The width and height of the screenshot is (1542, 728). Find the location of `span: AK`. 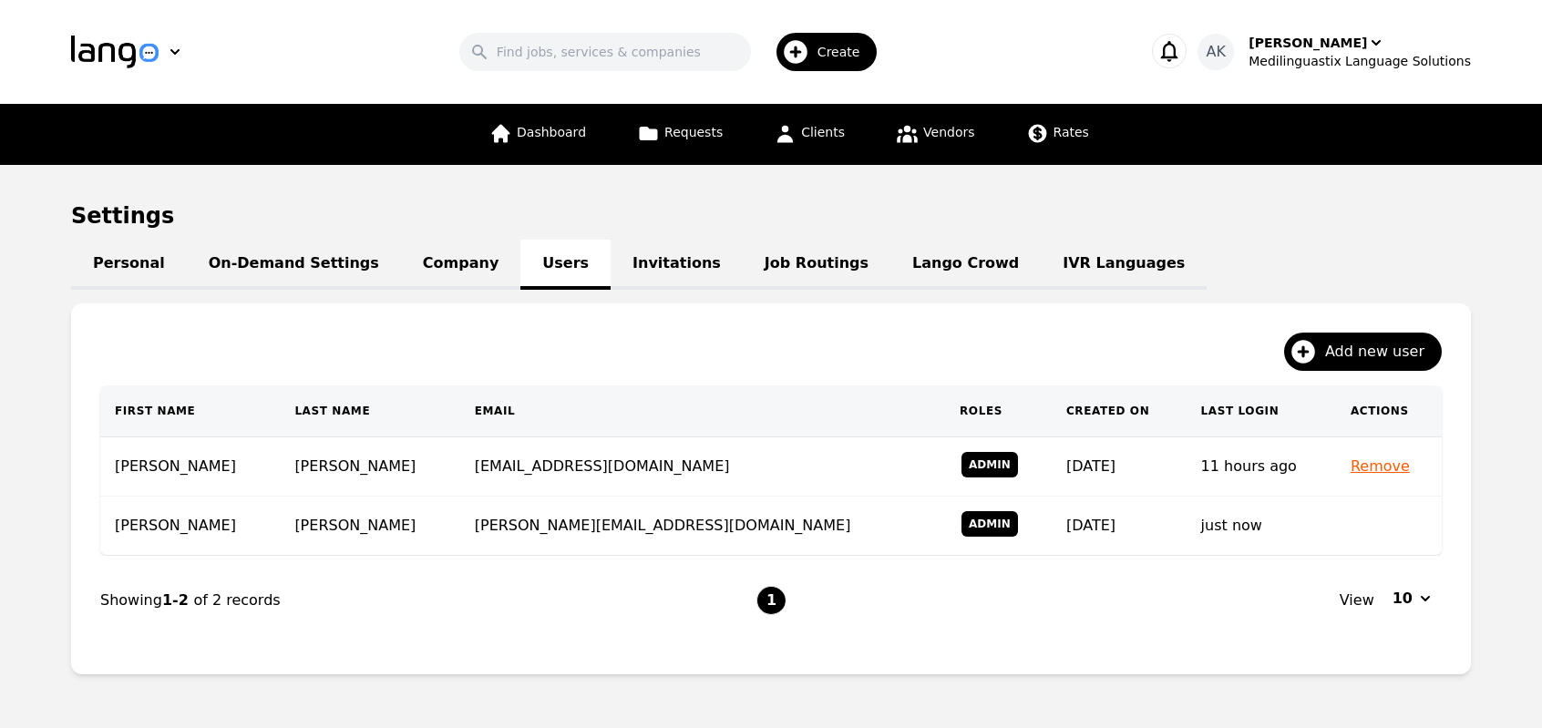

span: AK is located at coordinates (1216, 52).